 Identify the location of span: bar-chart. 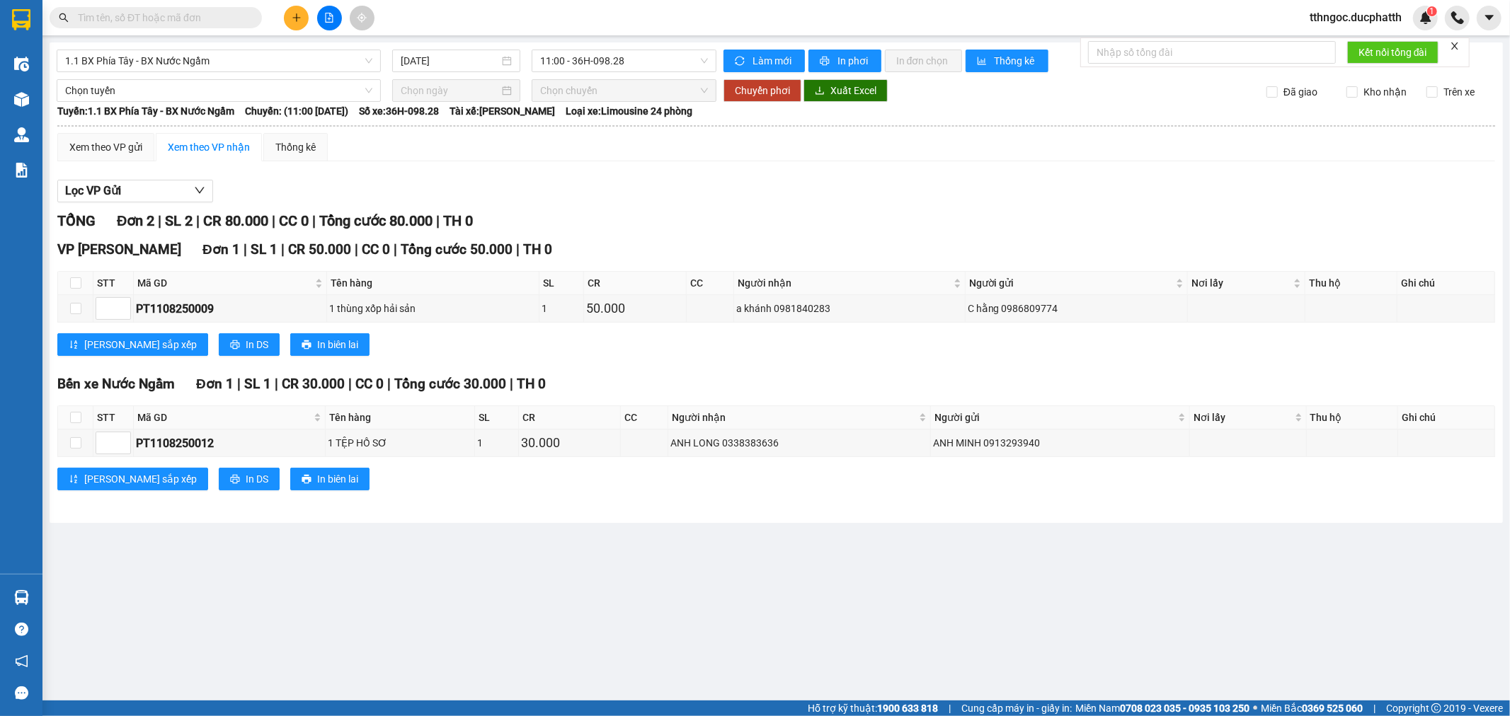
(983, 62).